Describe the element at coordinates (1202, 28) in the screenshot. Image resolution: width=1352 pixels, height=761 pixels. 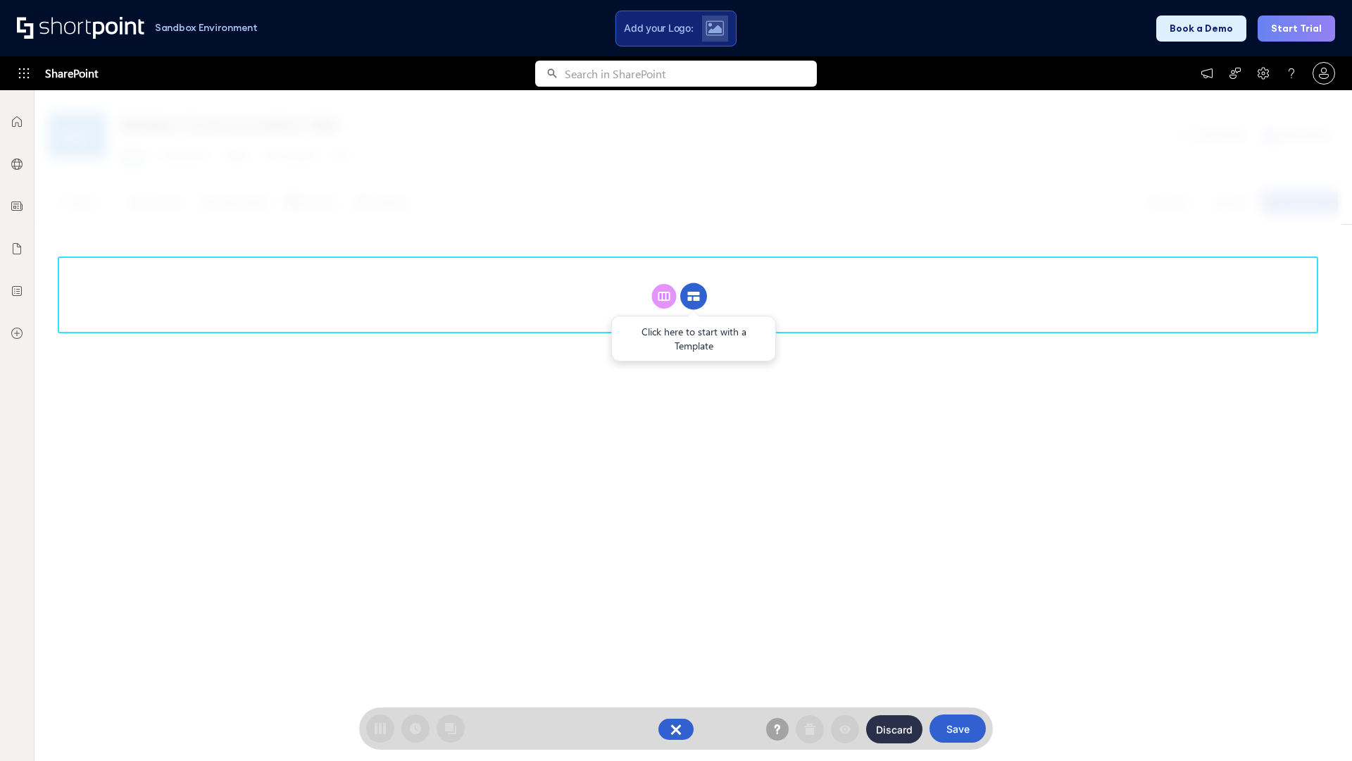
I see `button: Book a Demo` at that location.